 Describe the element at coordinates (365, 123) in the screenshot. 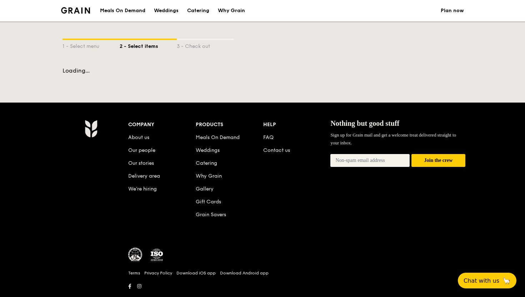

I see `span: Nothing but good stuff` at that location.